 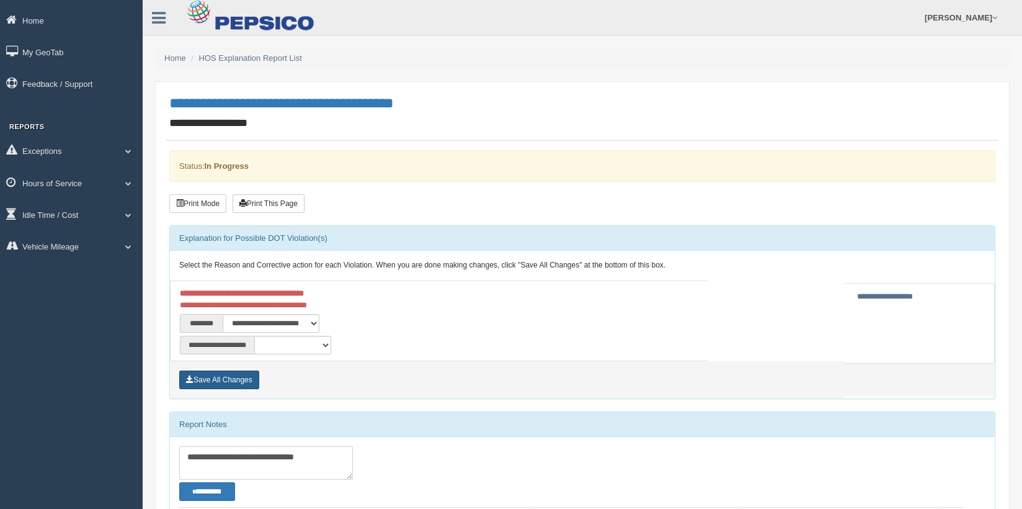 What do you see at coordinates (269, 203) in the screenshot?
I see `button: Print This Page` at bounding box center [269, 203].